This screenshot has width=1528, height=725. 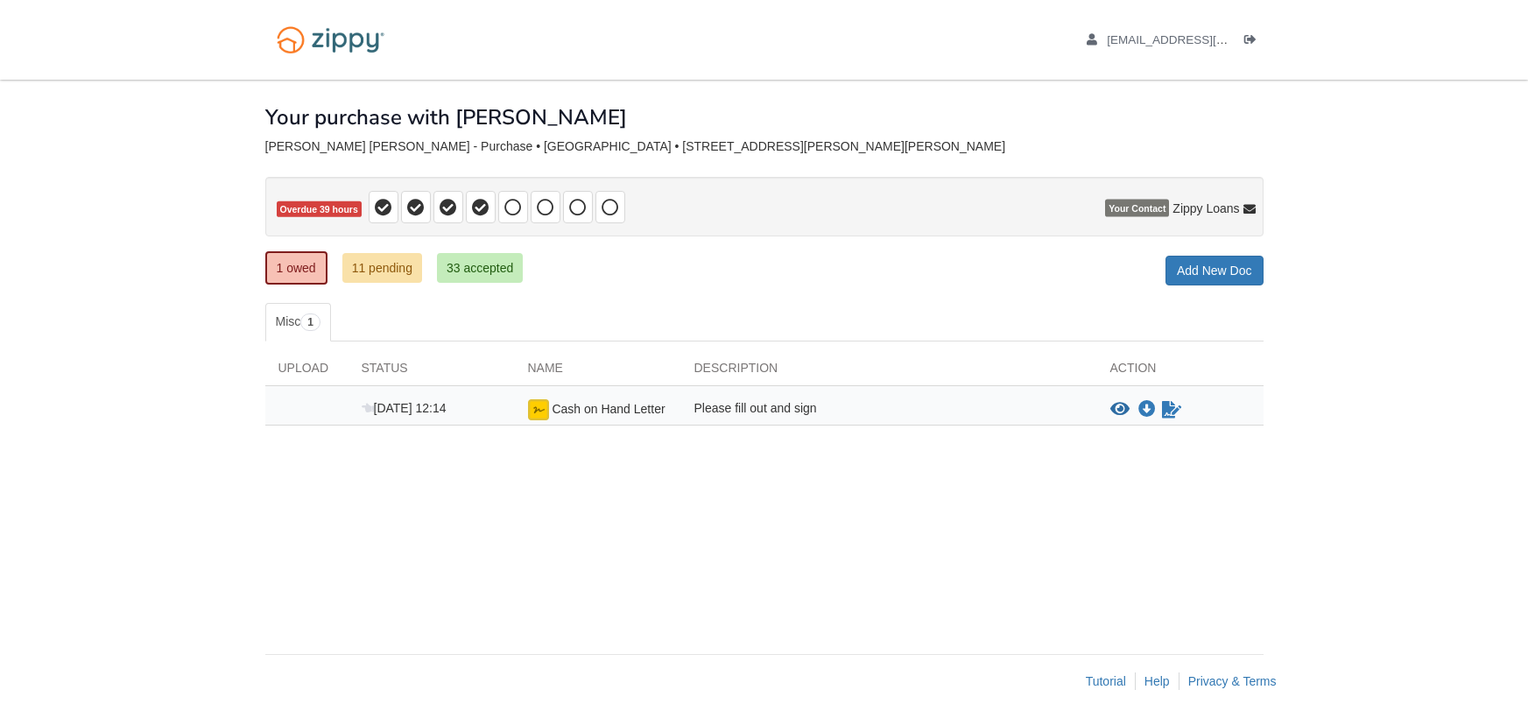 I want to click on div: Name, so click(x=598, y=372).